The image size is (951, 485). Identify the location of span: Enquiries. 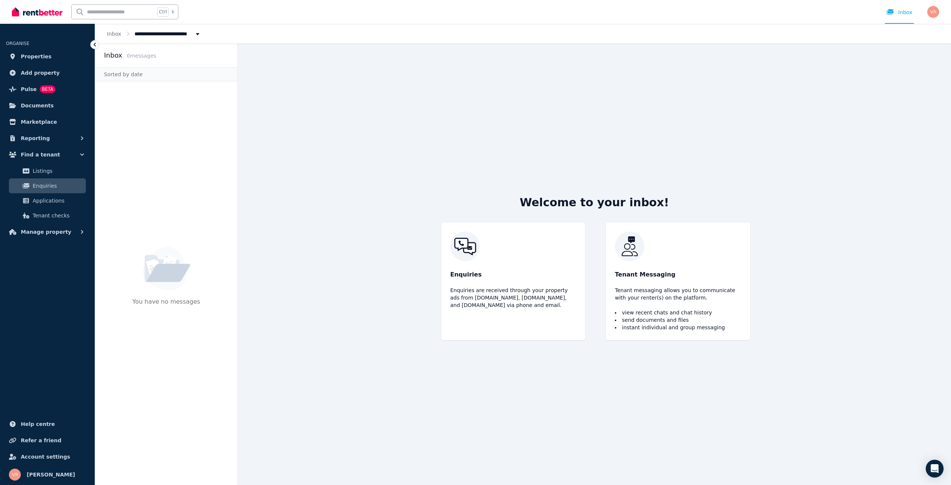
(58, 186).